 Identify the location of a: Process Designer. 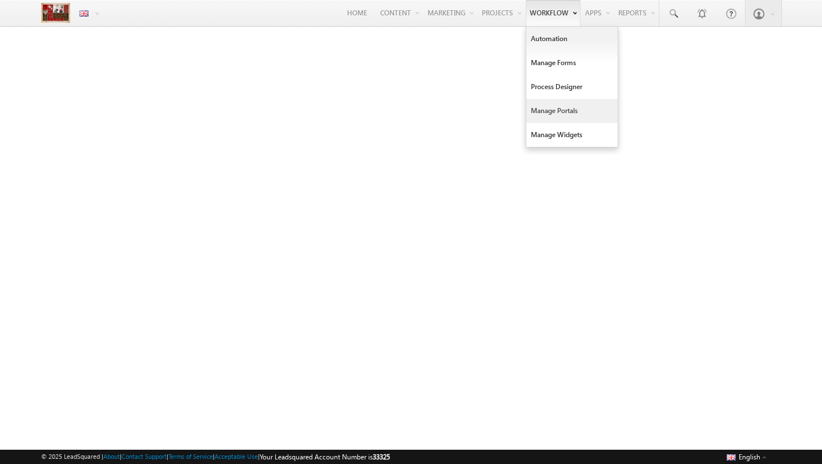
(572, 87).